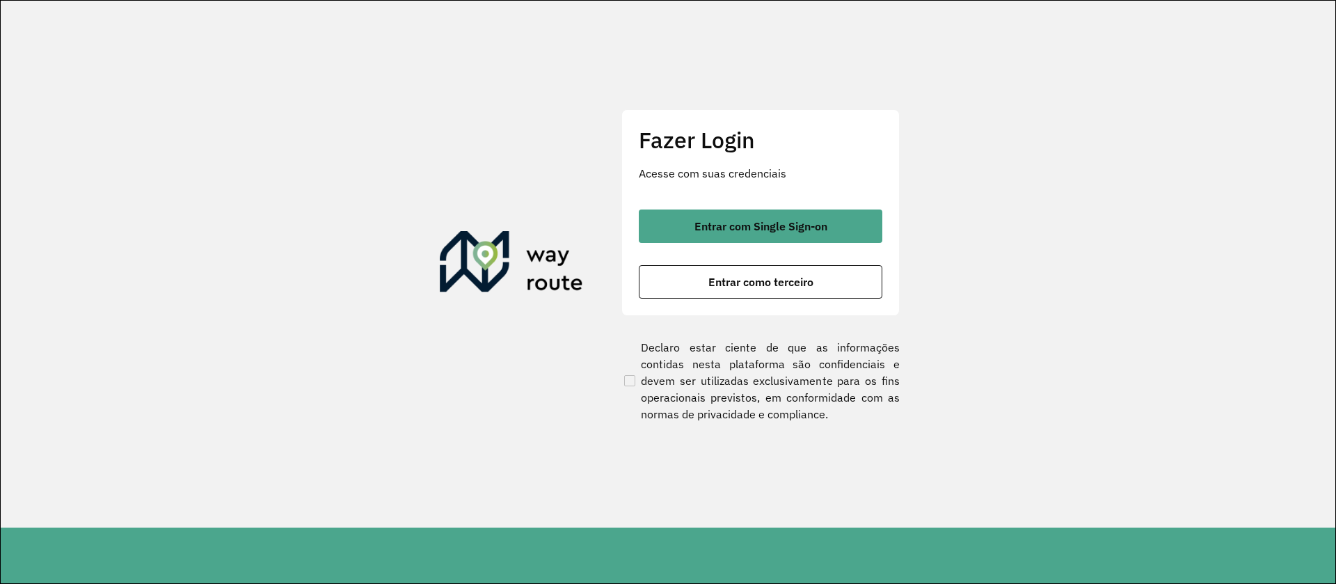  What do you see at coordinates (761, 381) in the screenshot?
I see `label: Declaro estar ciente de que as informações contidas nesta plataforma são confidenciais e devem se...` at bounding box center [761, 381].